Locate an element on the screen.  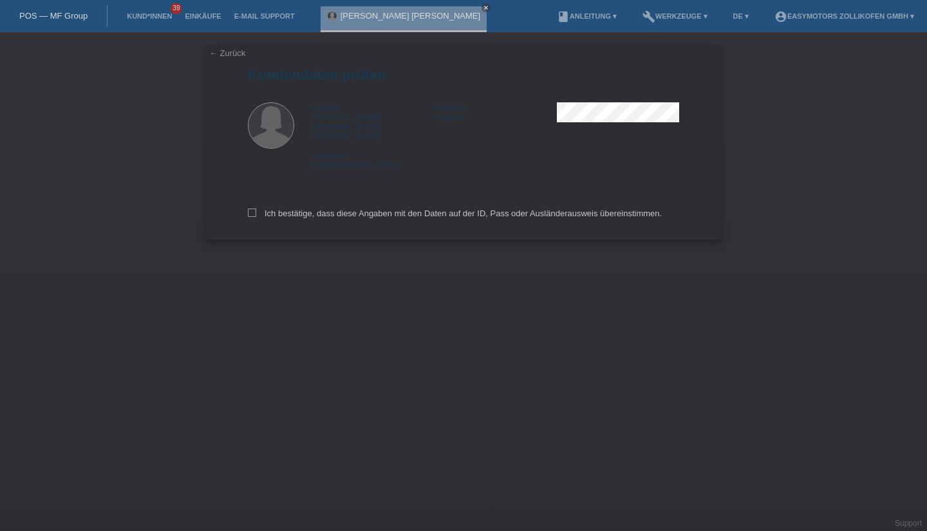
span: Vorname is located at coordinates (326, 108).